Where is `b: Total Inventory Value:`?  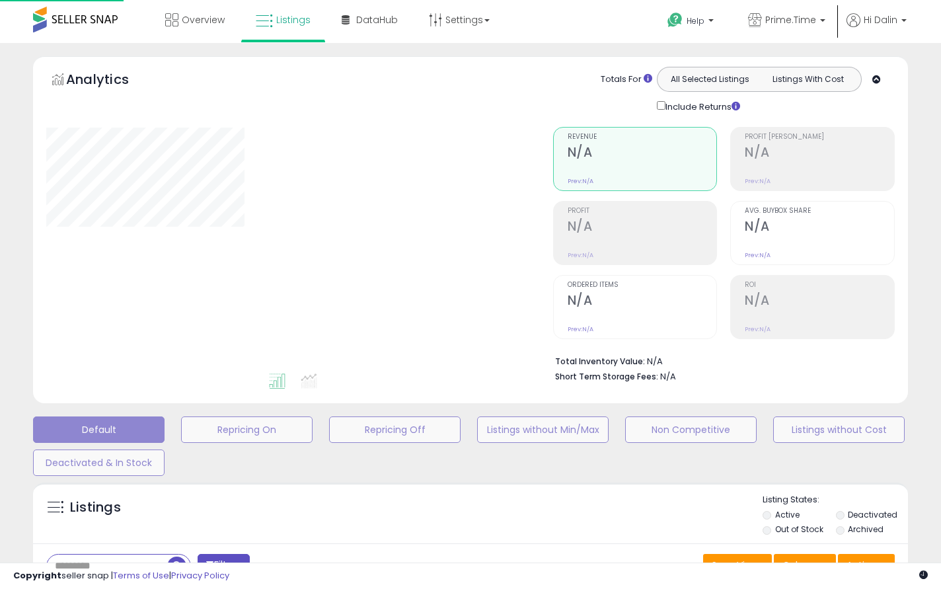
b: Total Inventory Value: is located at coordinates (600, 361).